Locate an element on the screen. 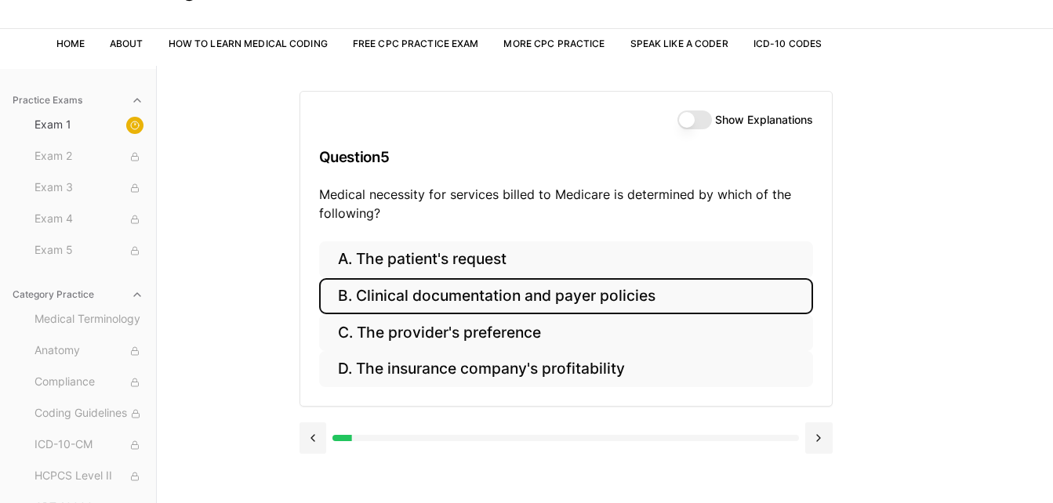 This screenshot has width=1053, height=503. a: ICD-10 Codes is located at coordinates (787, 43).